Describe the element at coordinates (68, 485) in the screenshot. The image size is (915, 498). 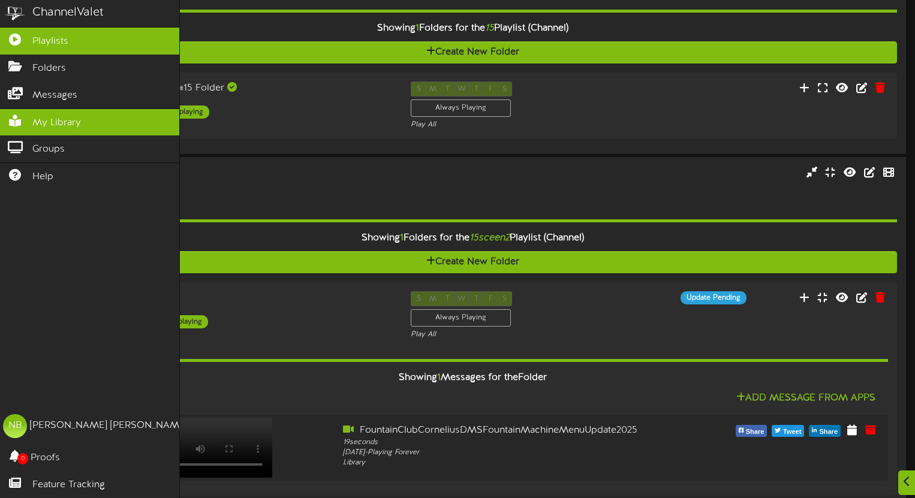
I see `span: Feature Tracking` at that location.